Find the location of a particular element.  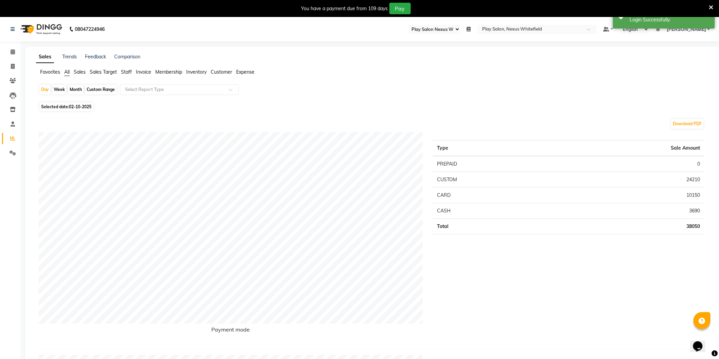

a: Trends is located at coordinates (69, 57).